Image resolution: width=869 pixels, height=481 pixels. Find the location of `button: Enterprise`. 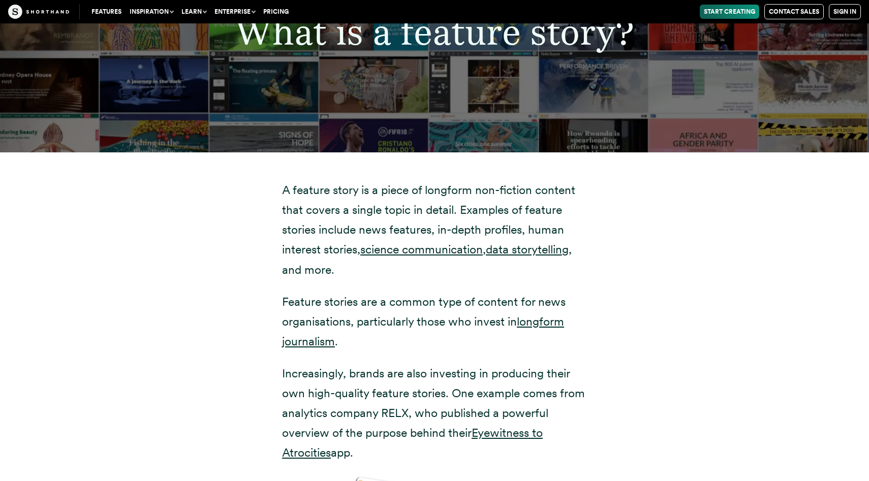

button: Enterprise is located at coordinates (235, 12).